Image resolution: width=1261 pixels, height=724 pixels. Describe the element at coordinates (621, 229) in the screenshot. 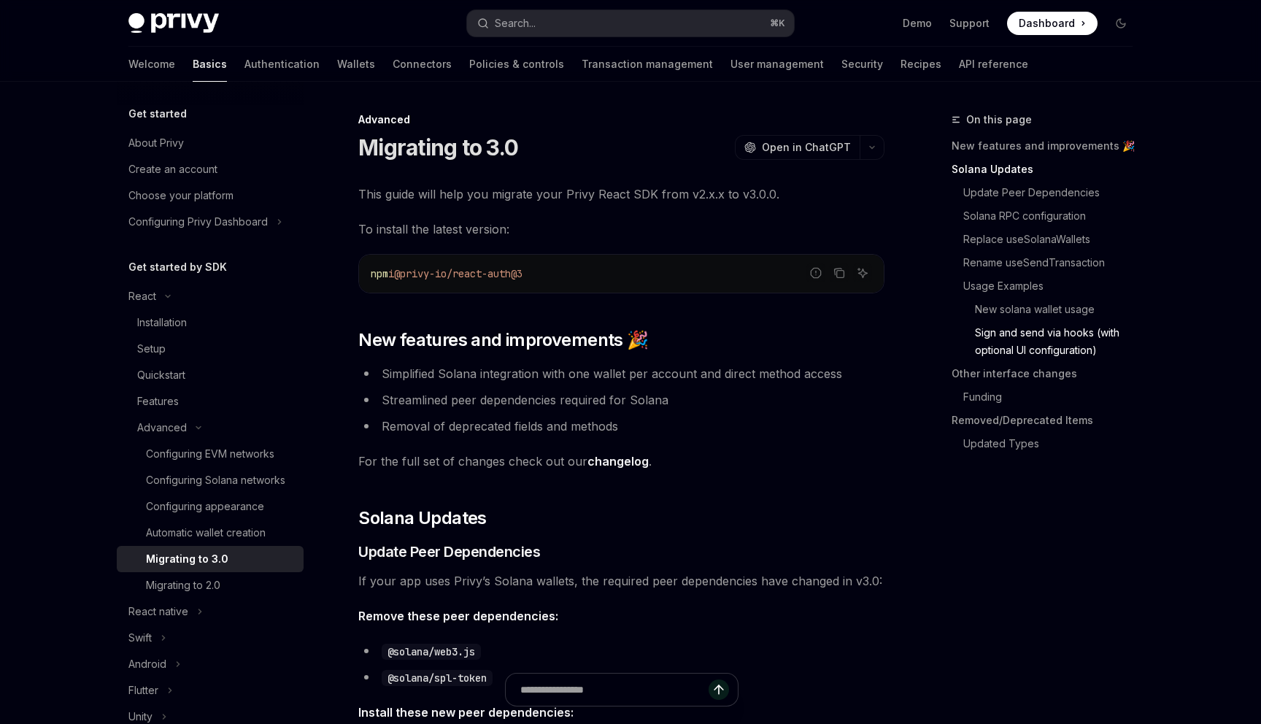

I see `span: To install the latest version:` at that location.